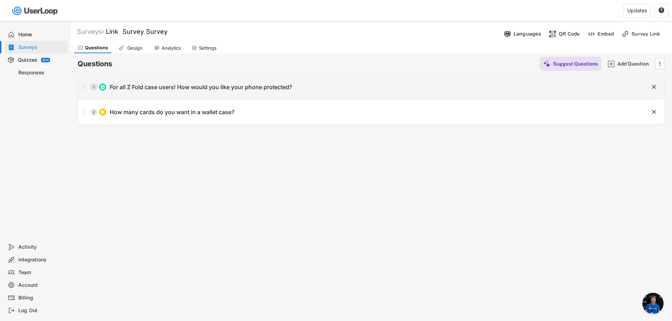 This screenshot has width=672, height=321. Describe the element at coordinates (527, 34) in the screenshot. I see `div: Languages` at that location.